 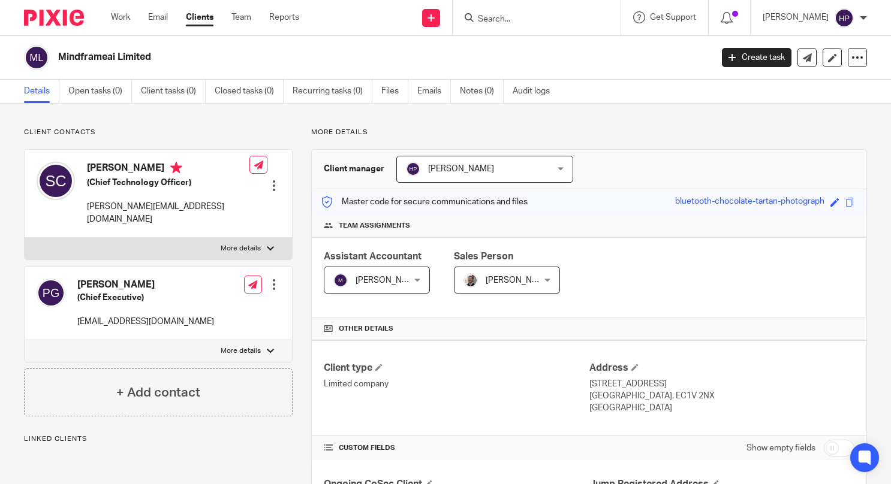 I want to click on p: Master code for secure communications and files, so click(x=424, y=202).